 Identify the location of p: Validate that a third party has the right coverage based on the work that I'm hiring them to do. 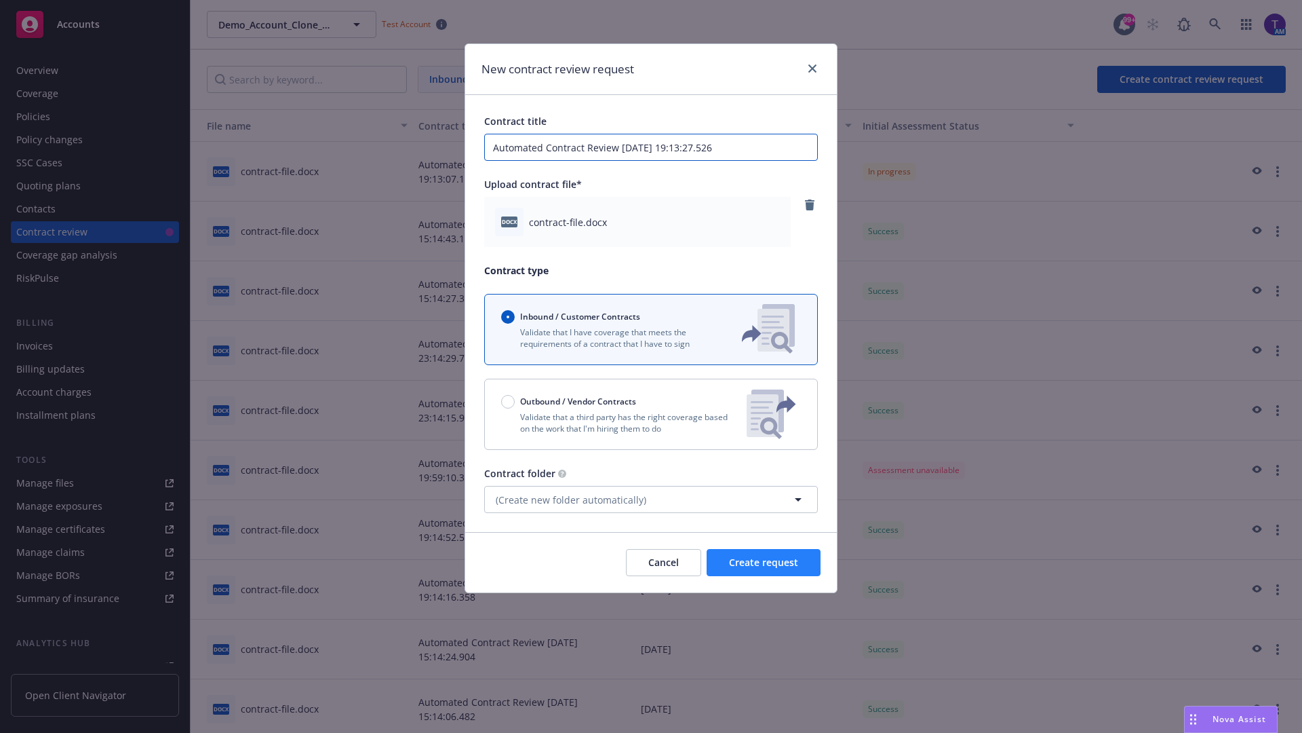
(619, 423).